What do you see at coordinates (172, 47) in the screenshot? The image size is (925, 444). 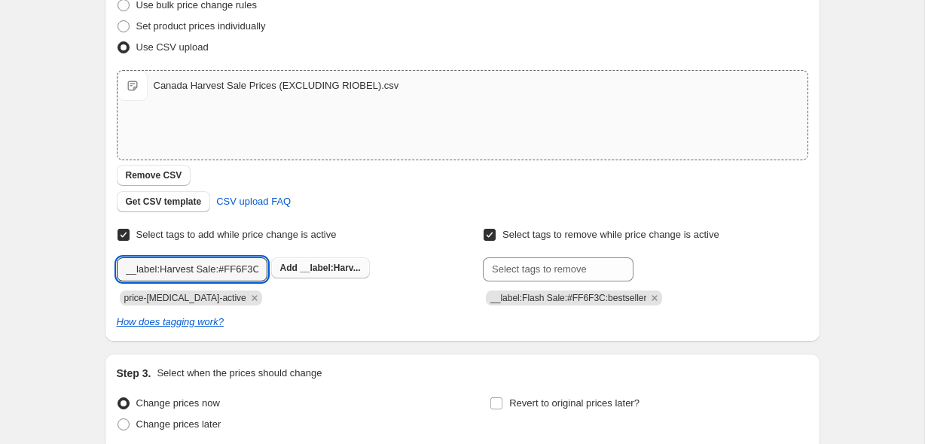 I see `span: Use CSV upload` at bounding box center [172, 47].